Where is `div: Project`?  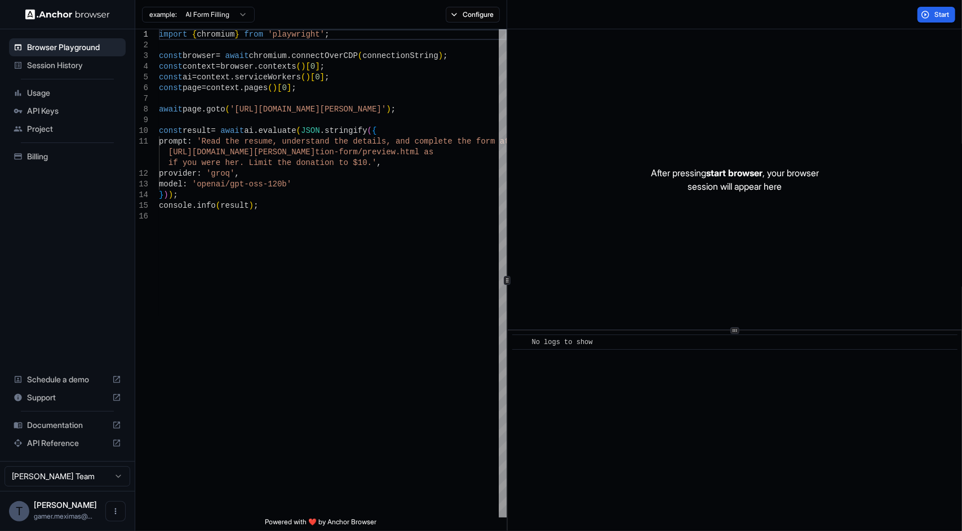 div: Project is located at coordinates (67, 129).